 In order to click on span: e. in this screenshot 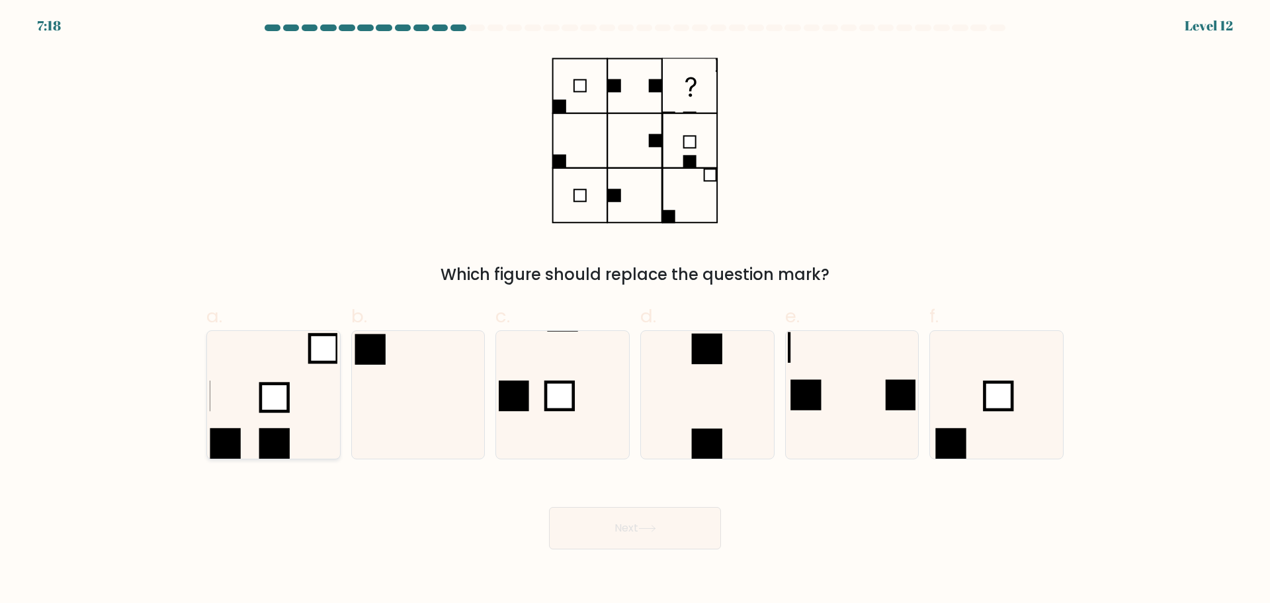, I will do `click(792, 316)`.